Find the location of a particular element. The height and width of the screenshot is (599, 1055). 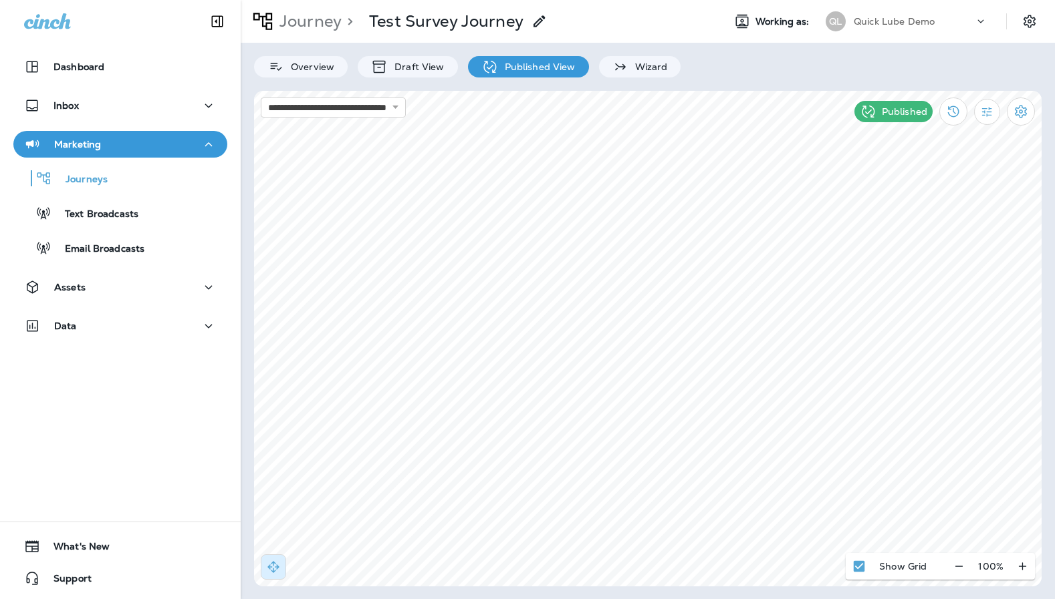

button: Filter Statistics is located at coordinates (986, 112).